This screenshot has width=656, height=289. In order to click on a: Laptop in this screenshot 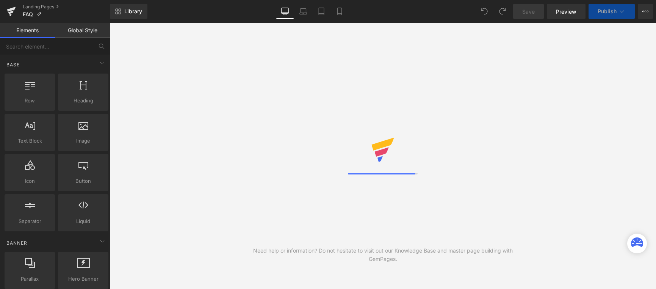, I will do `click(303, 11)`.